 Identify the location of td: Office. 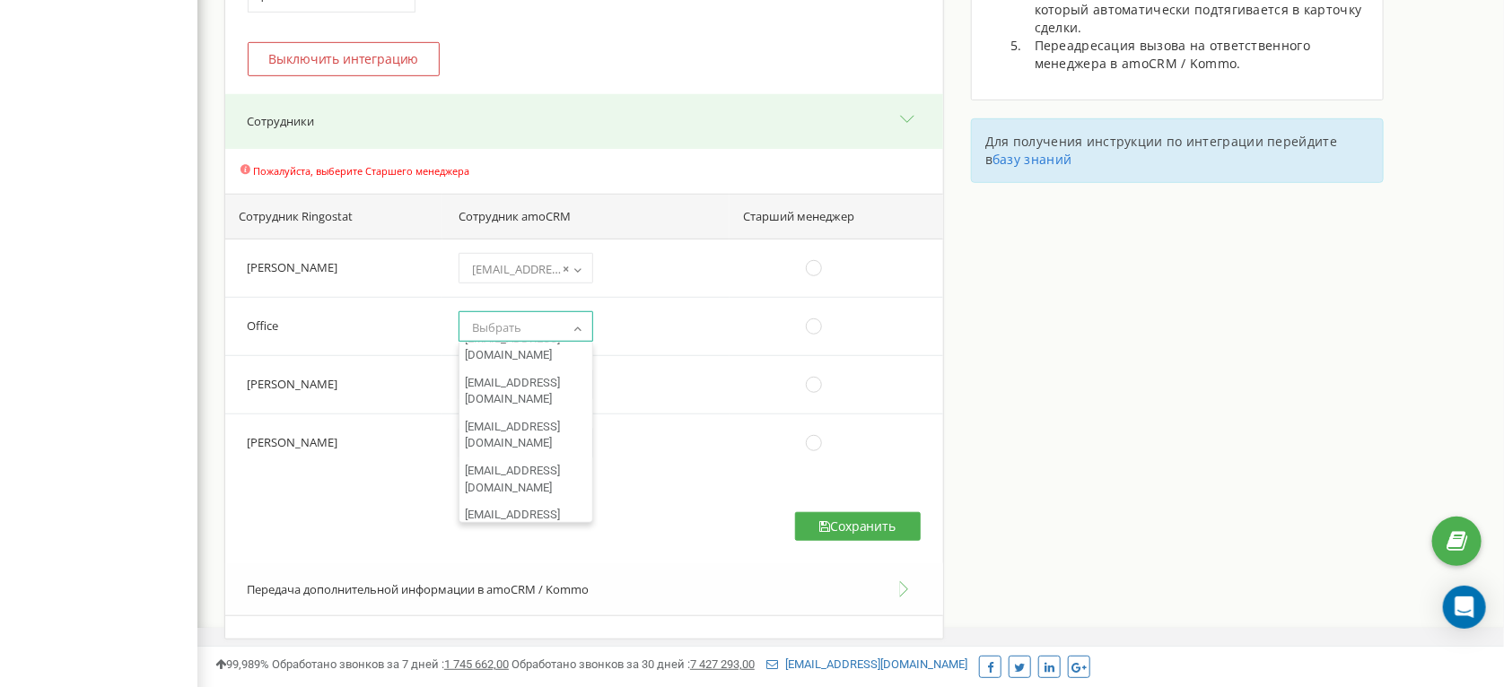
(334, 326).